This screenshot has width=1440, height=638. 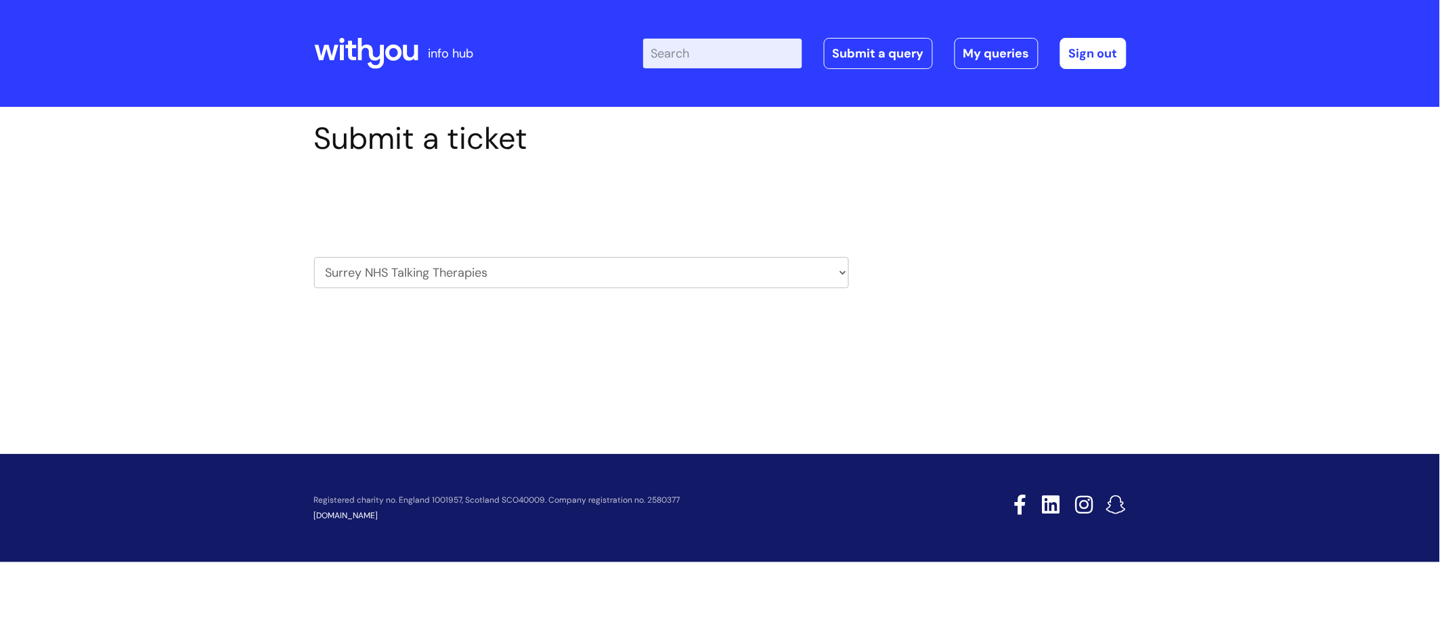 I want to click on input: Search, so click(x=722, y=53).